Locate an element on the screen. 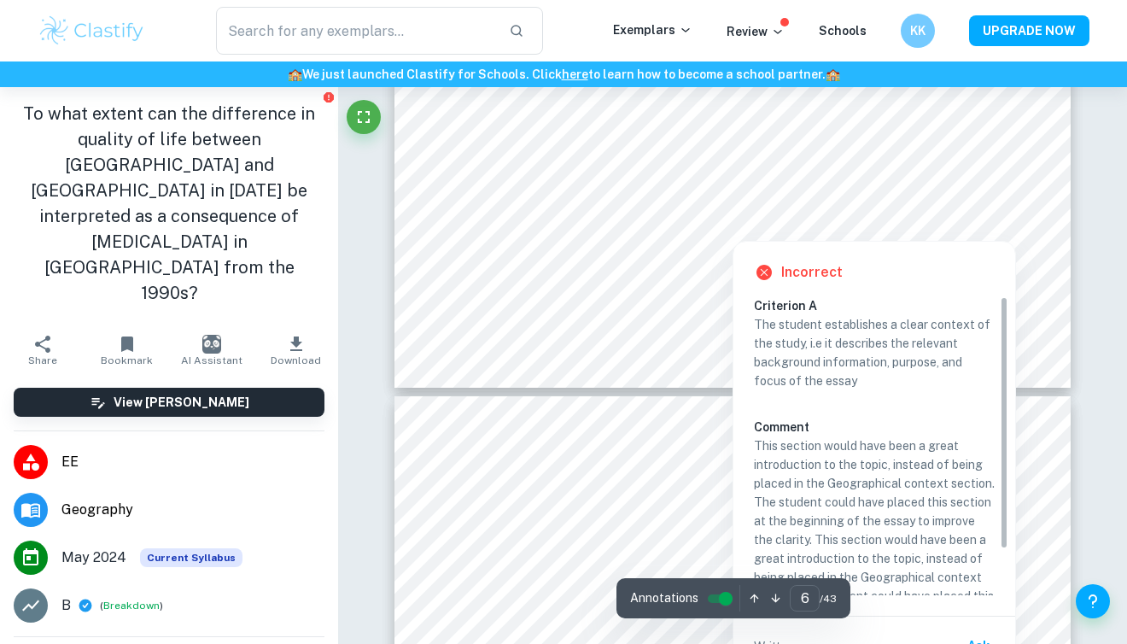 Image resolution: width=1127 pixels, height=644 pixels. a: here is located at coordinates (575, 74).